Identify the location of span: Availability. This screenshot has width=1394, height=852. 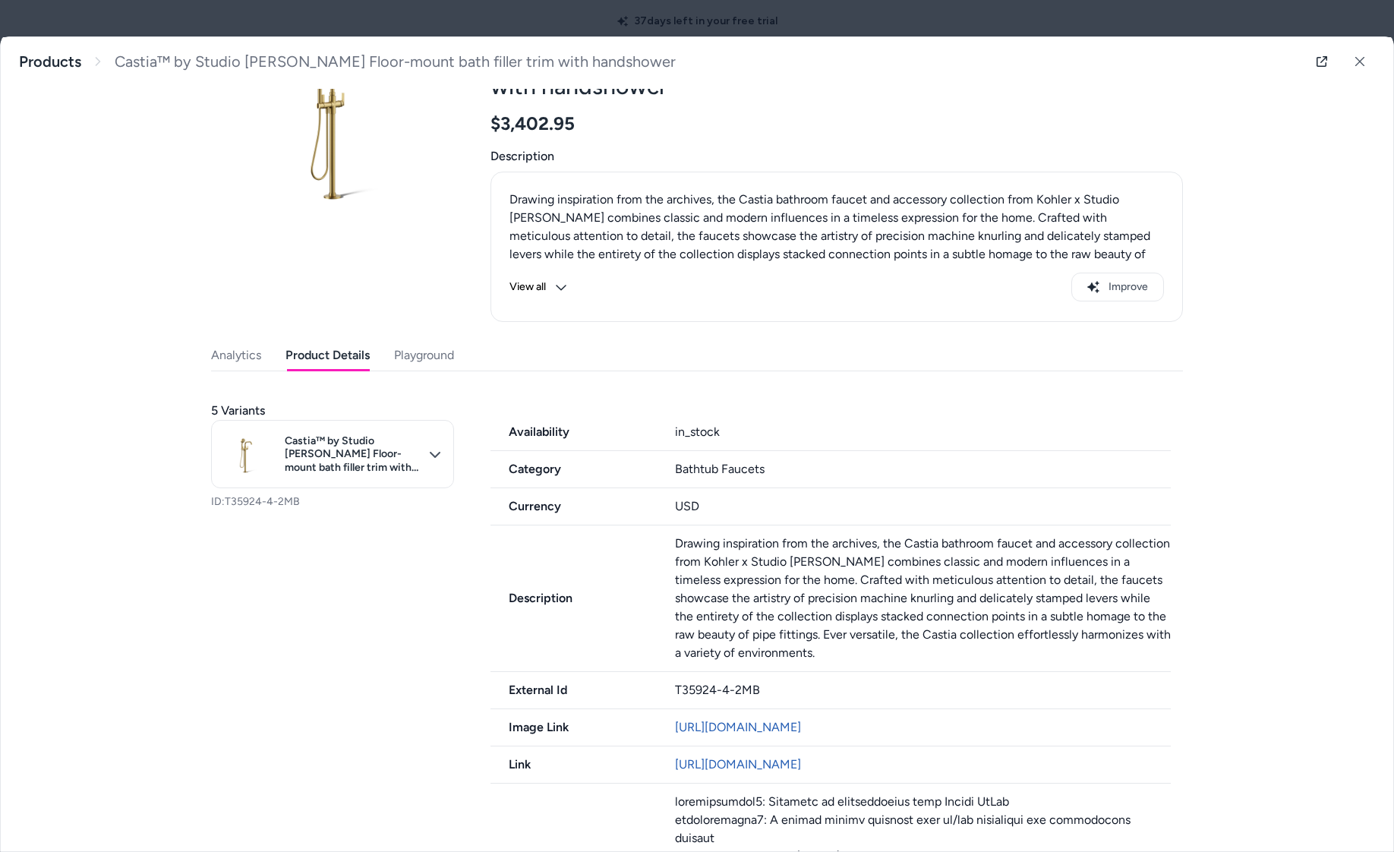
(573, 432).